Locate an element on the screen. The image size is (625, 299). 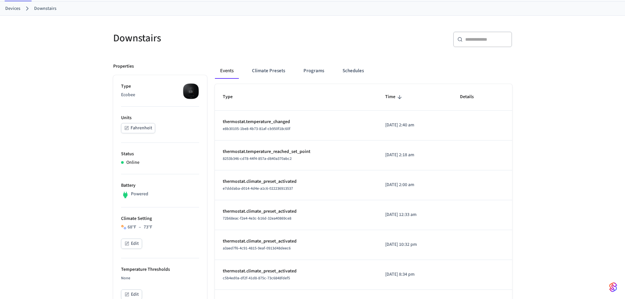
span: None is located at coordinates (126, 278).